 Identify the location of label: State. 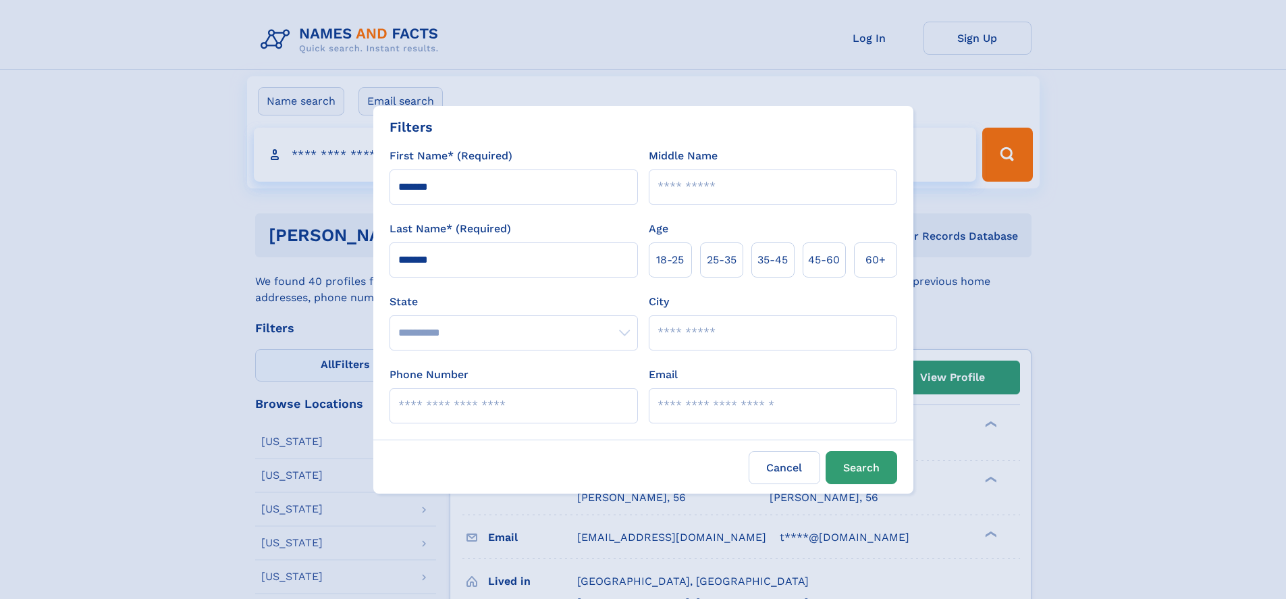
(514, 302).